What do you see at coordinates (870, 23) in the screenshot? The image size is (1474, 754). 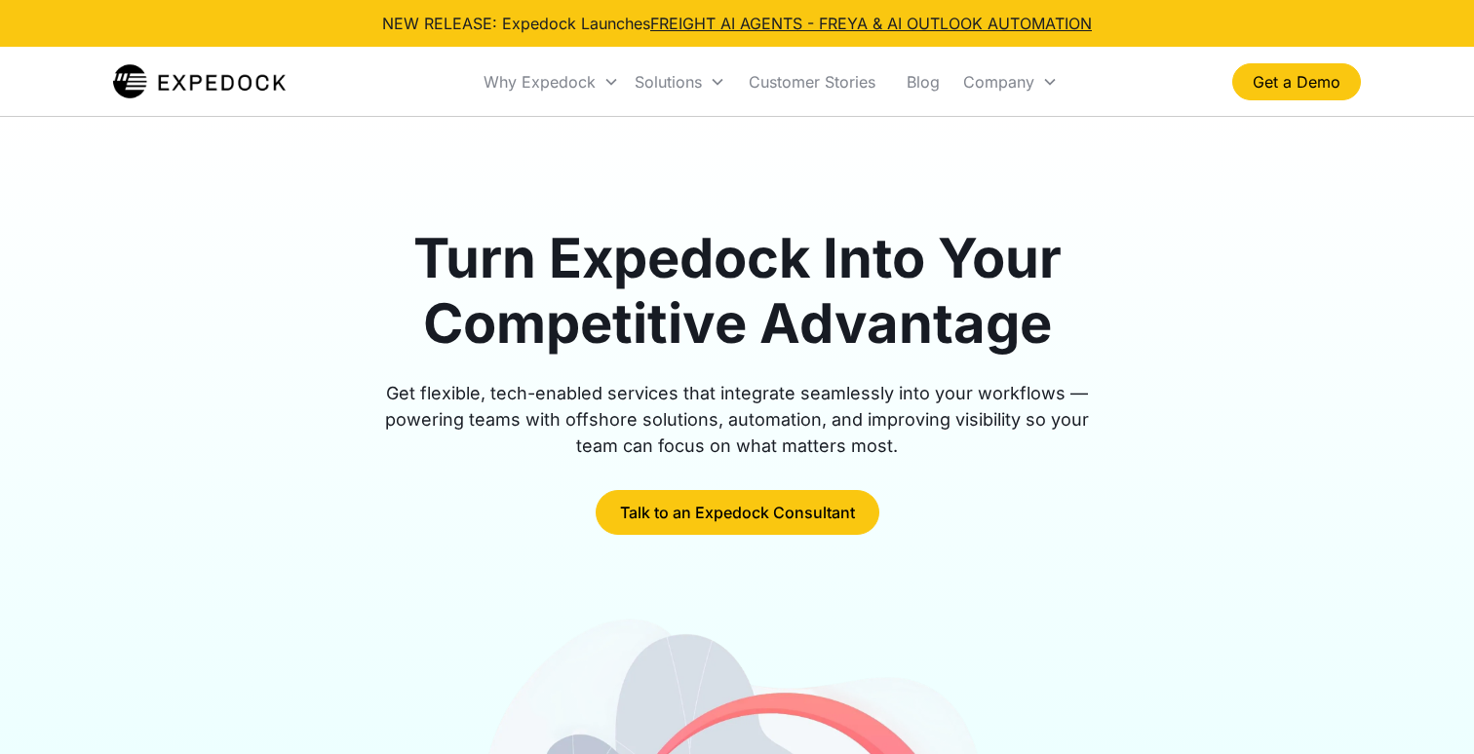 I see `a: FREIGHT AI AGENTS - FREYA & AI OUTLOOK AUTOMATION` at bounding box center [870, 23].